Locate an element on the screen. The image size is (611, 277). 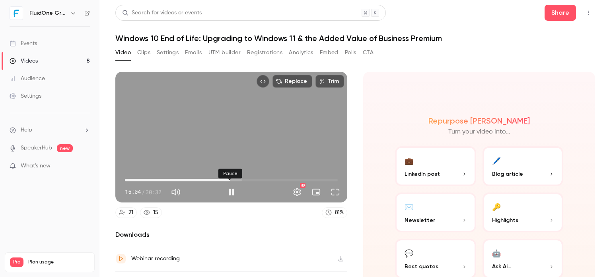
button: UTM builder is located at coordinates (224, 53).